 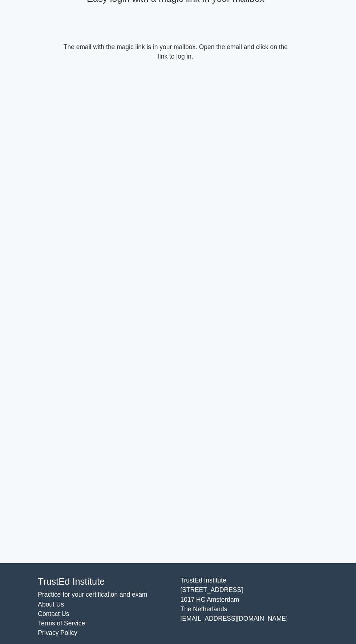 What do you see at coordinates (70, 627) in the screenshot?
I see `a: Privacy Policy` at bounding box center [70, 627].